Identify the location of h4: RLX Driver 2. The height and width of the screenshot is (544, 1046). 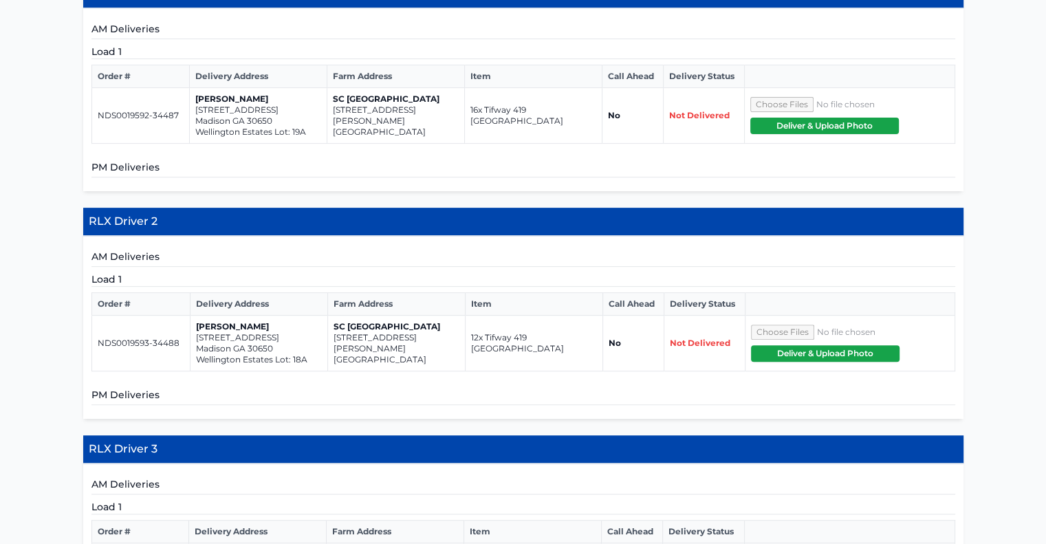
(523, 221).